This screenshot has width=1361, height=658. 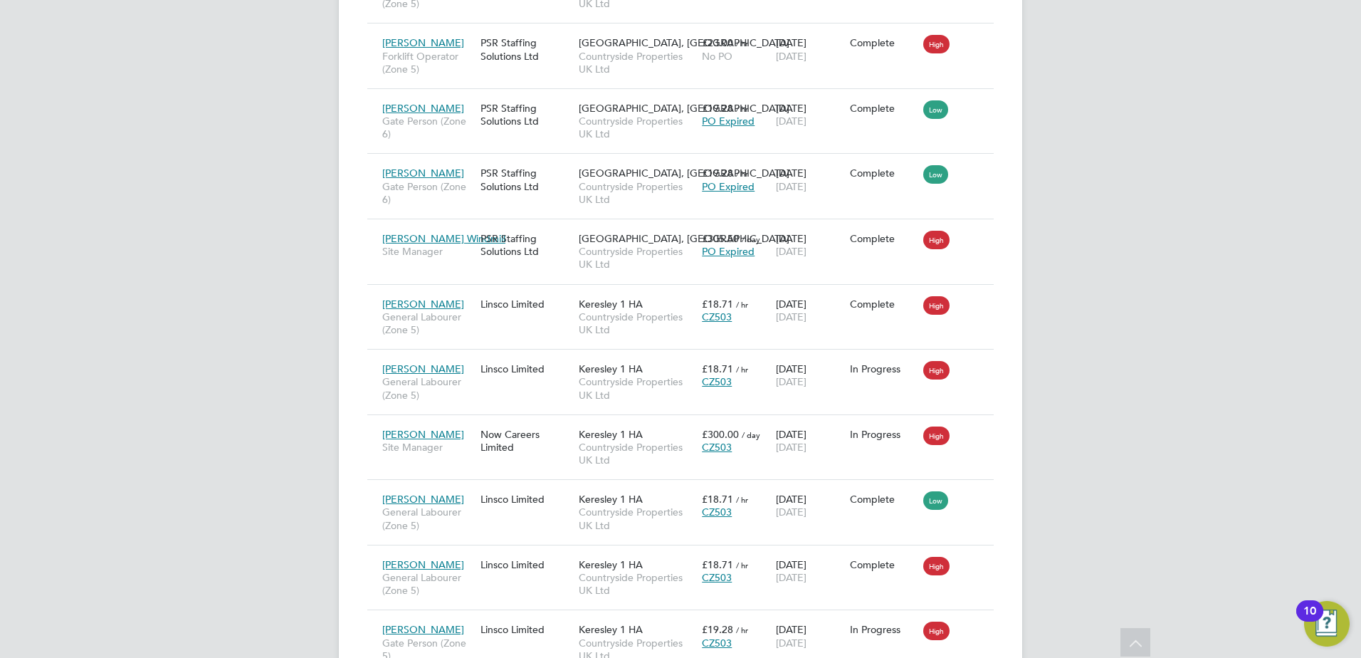 I want to click on div: 10, so click(x=1310, y=620).